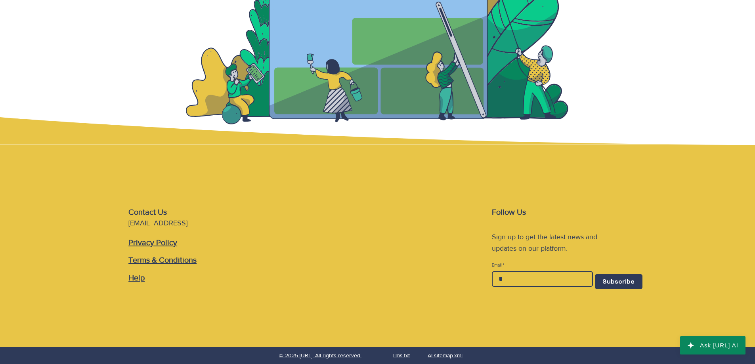 The height and width of the screenshot is (364, 755). Describe the element at coordinates (168, 212) in the screenshot. I see `p: Contact Us` at that location.